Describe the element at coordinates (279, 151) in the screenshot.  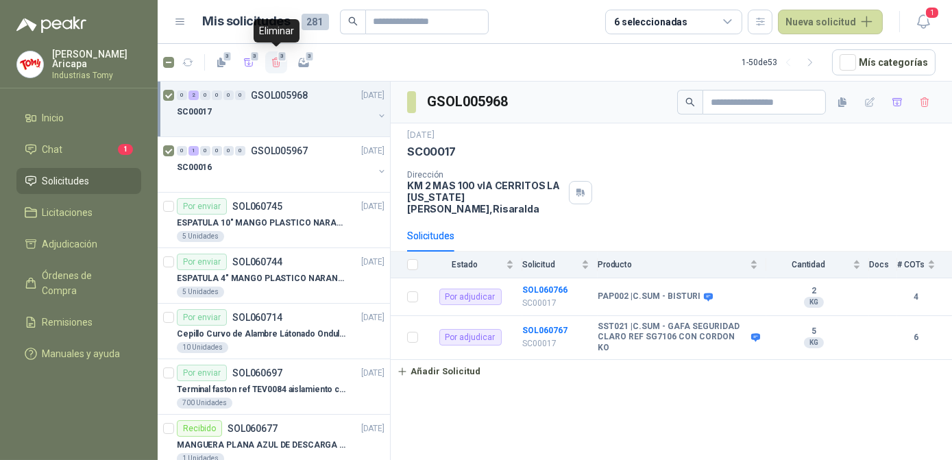
I see `p: GSOL005967` at that location.